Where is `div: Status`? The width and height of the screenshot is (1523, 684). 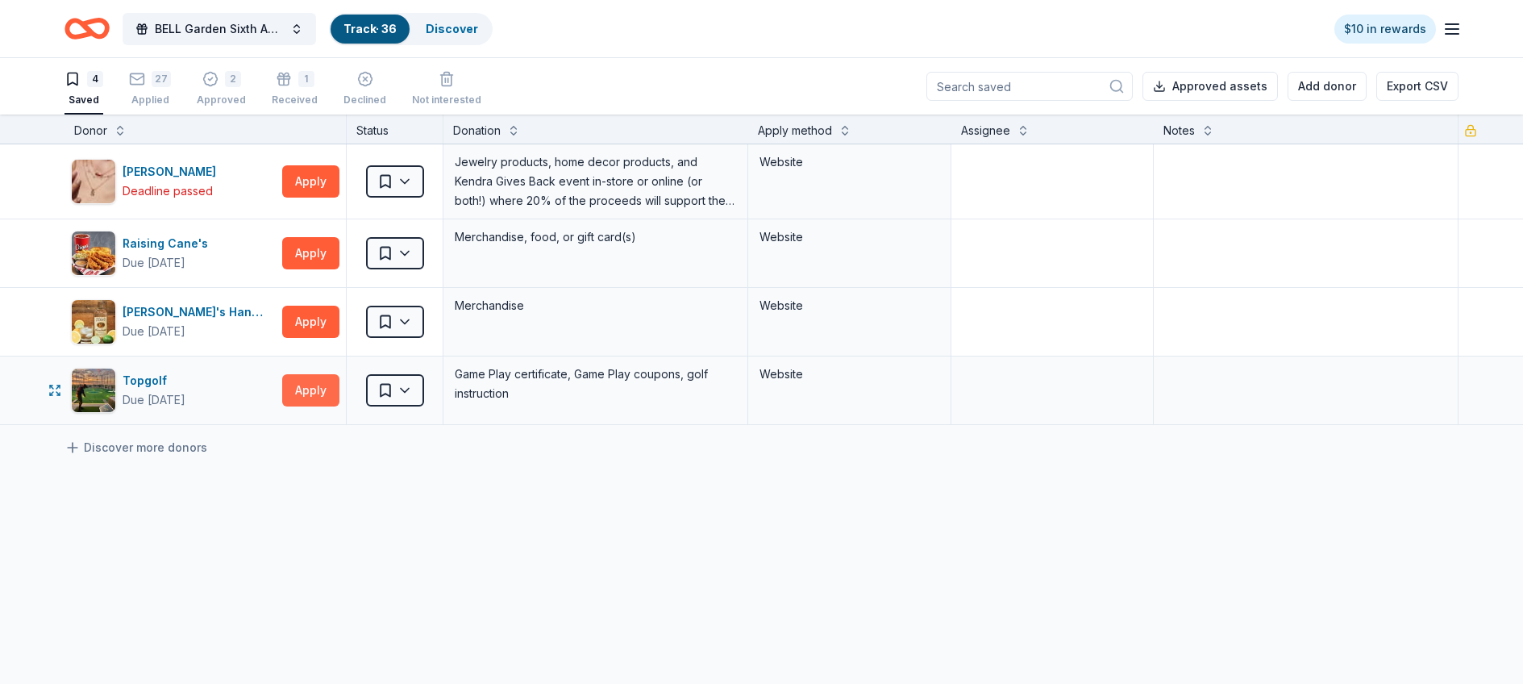
div: Status is located at coordinates (395, 129).